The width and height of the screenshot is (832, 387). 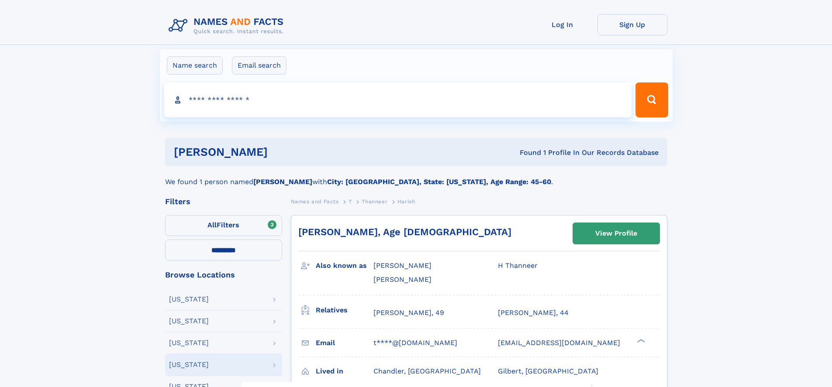 I want to click on a: Sign Up, so click(x=632, y=24).